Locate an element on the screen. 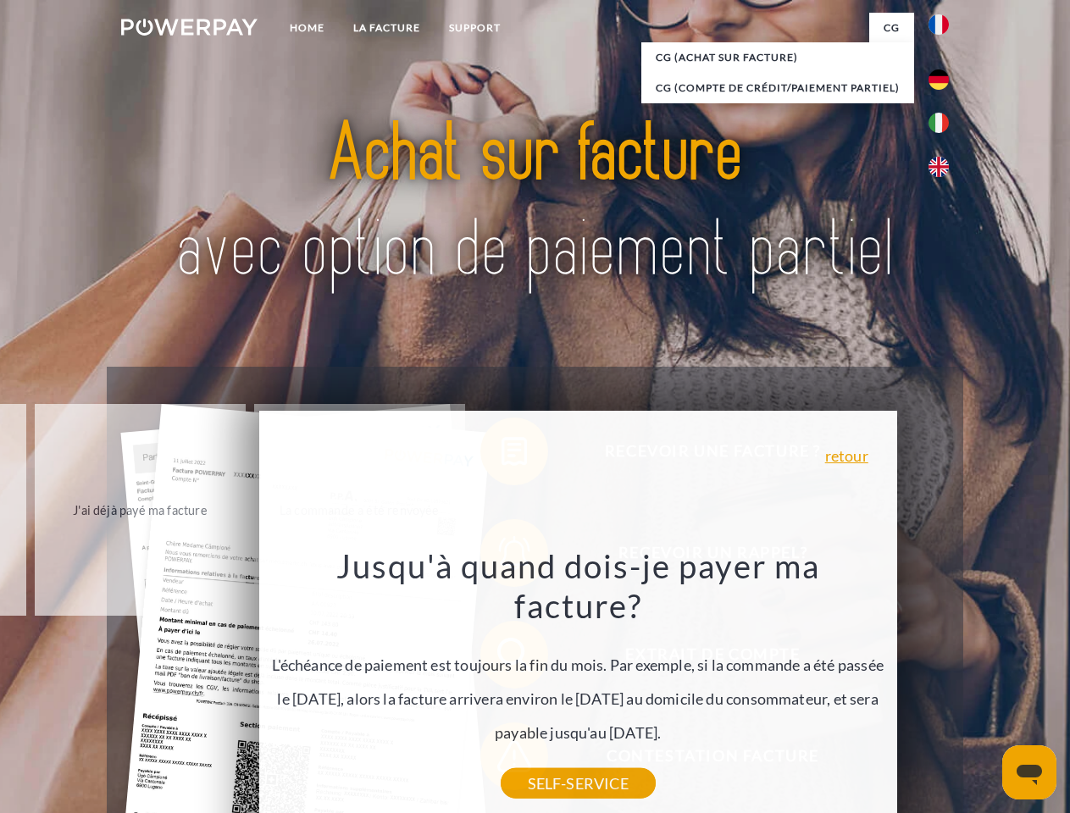 This screenshot has height=813, width=1070. a: CG (achat sur facture) is located at coordinates (778, 58).